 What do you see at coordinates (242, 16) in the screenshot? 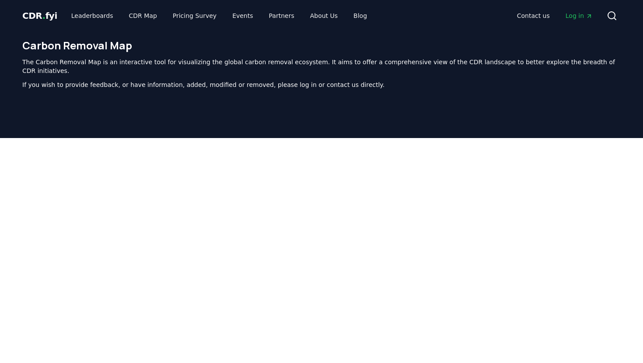
I see `a: Events` at bounding box center [242, 16].